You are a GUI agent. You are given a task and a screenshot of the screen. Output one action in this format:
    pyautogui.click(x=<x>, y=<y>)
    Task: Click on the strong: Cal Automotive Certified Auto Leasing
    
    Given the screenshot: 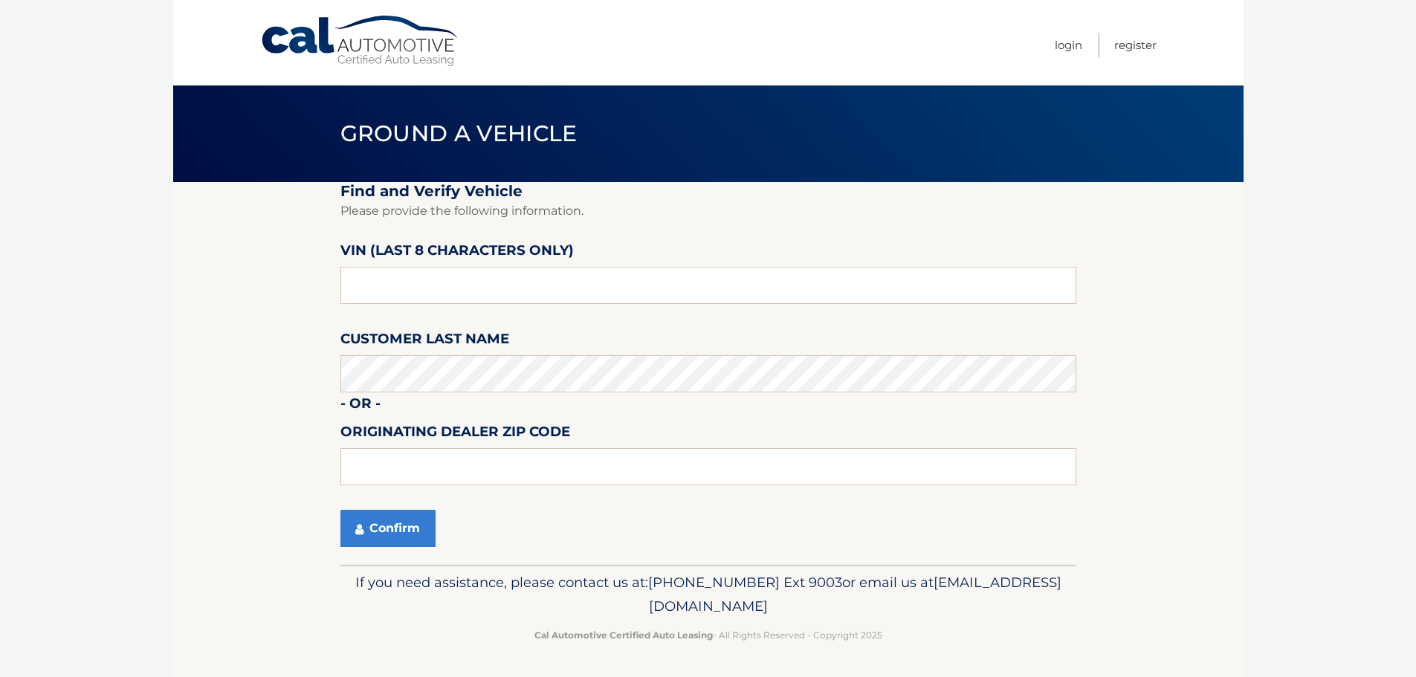 What is the action you would take?
    pyautogui.click(x=624, y=635)
    